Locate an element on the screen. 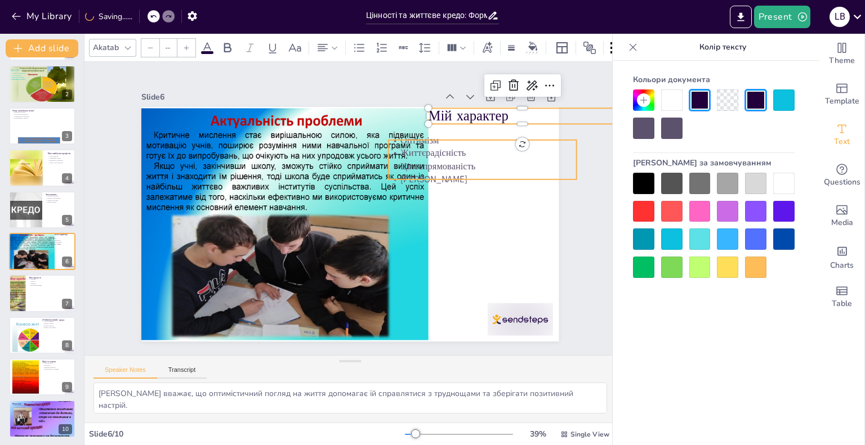  p: Знання як основа is located at coordinates (42, 408).